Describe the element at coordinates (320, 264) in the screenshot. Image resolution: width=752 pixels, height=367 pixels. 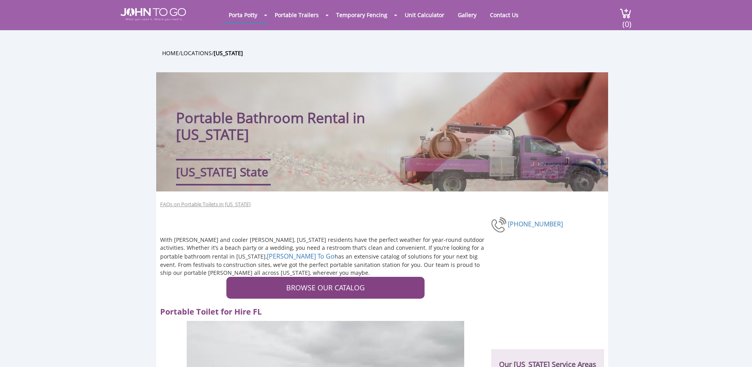
I see `span: has an extensive catalog of solutions for your next big event. From festivals to construction sit...` at that location.